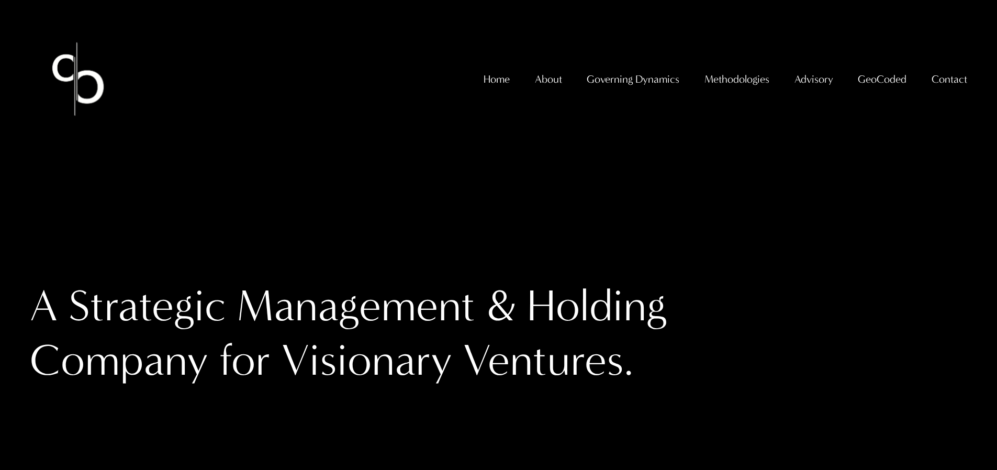 The image size is (997, 470). Describe the element at coordinates (633, 79) in the screenshot. I see `span: Governing Dynamics` at that location.